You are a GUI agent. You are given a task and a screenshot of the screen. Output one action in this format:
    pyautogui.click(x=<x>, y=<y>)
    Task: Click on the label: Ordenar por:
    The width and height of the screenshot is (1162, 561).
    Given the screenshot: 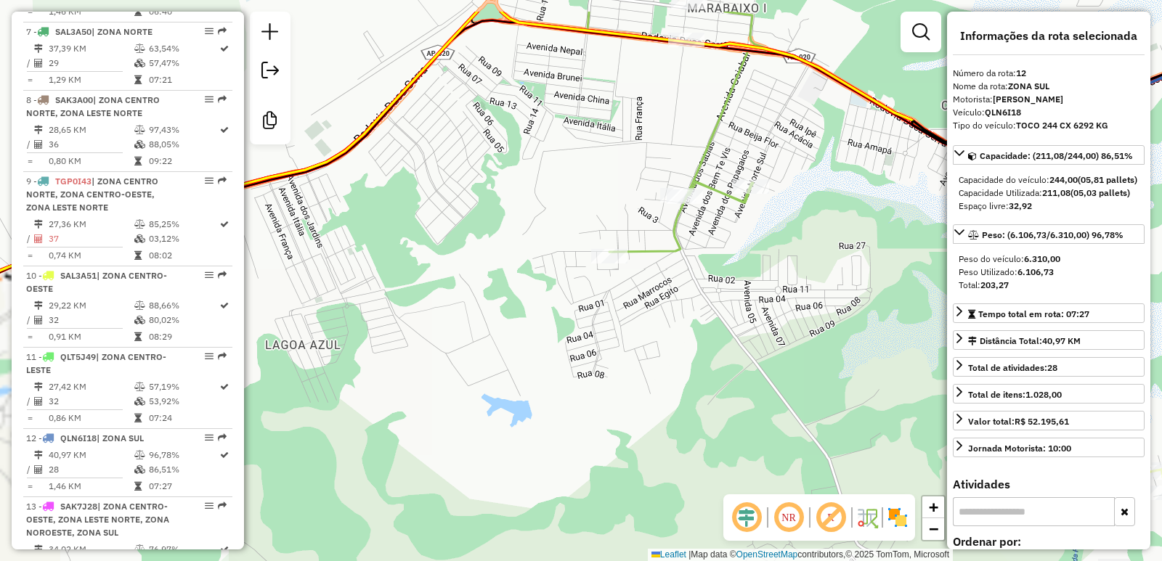 What is the action you would take?
    pyautogui.click(x=1048, y=542)
    